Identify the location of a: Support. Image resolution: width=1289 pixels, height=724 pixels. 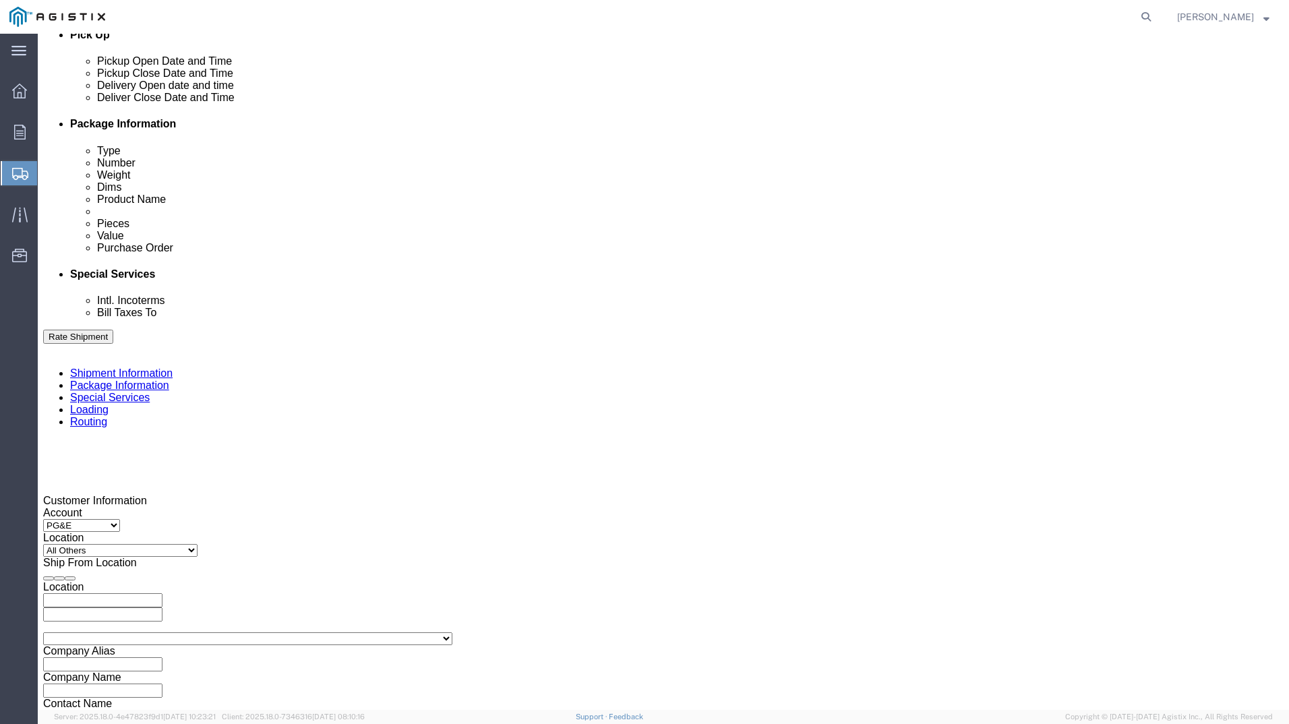
(592, 716).